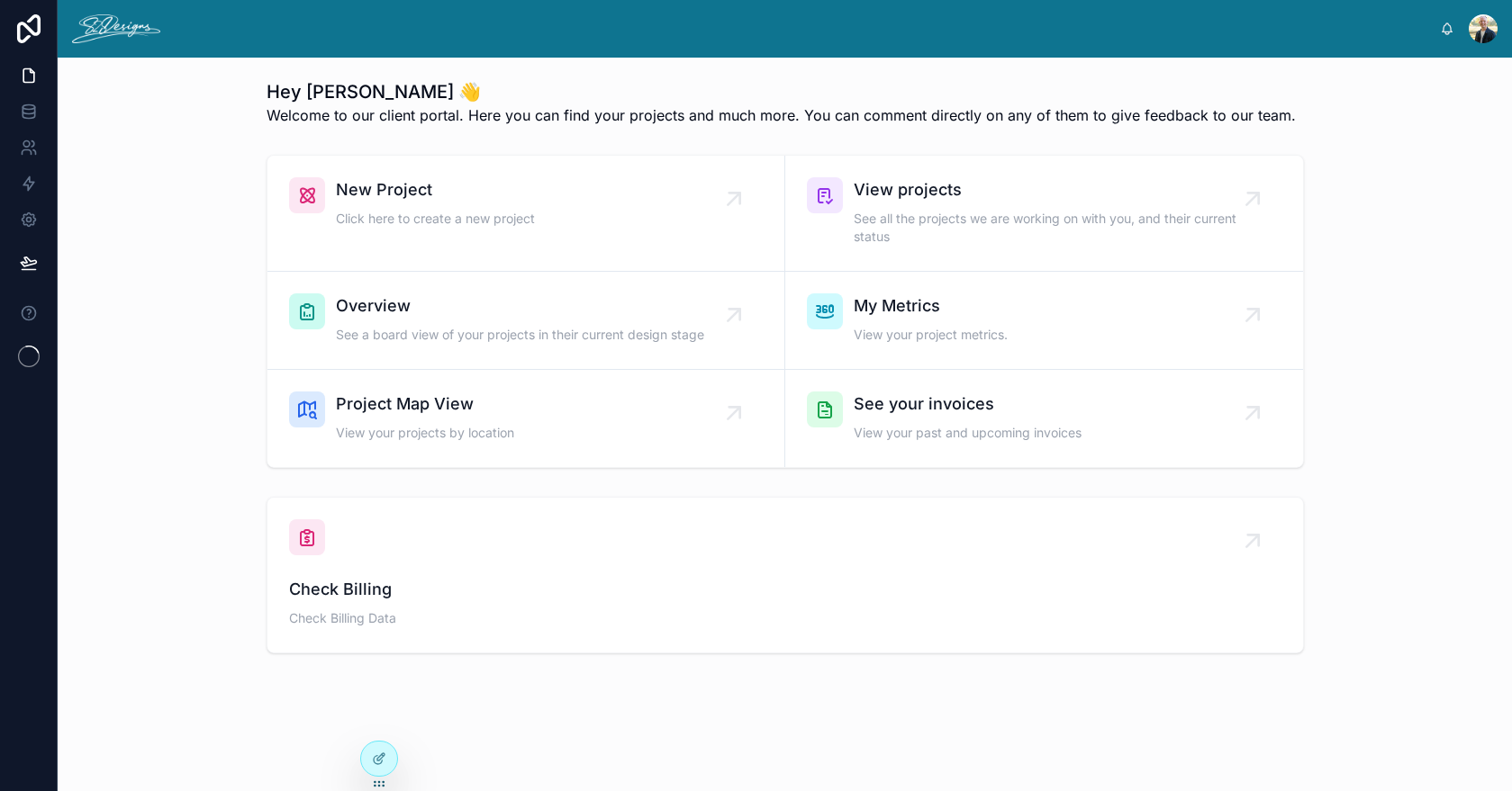 Image resolution: width=1512 pixels, height=791 pixels. What do you see at coordinates (425, 404) in the screenshot?
I see `span: Project Map View` at bounding box center [425, 404].